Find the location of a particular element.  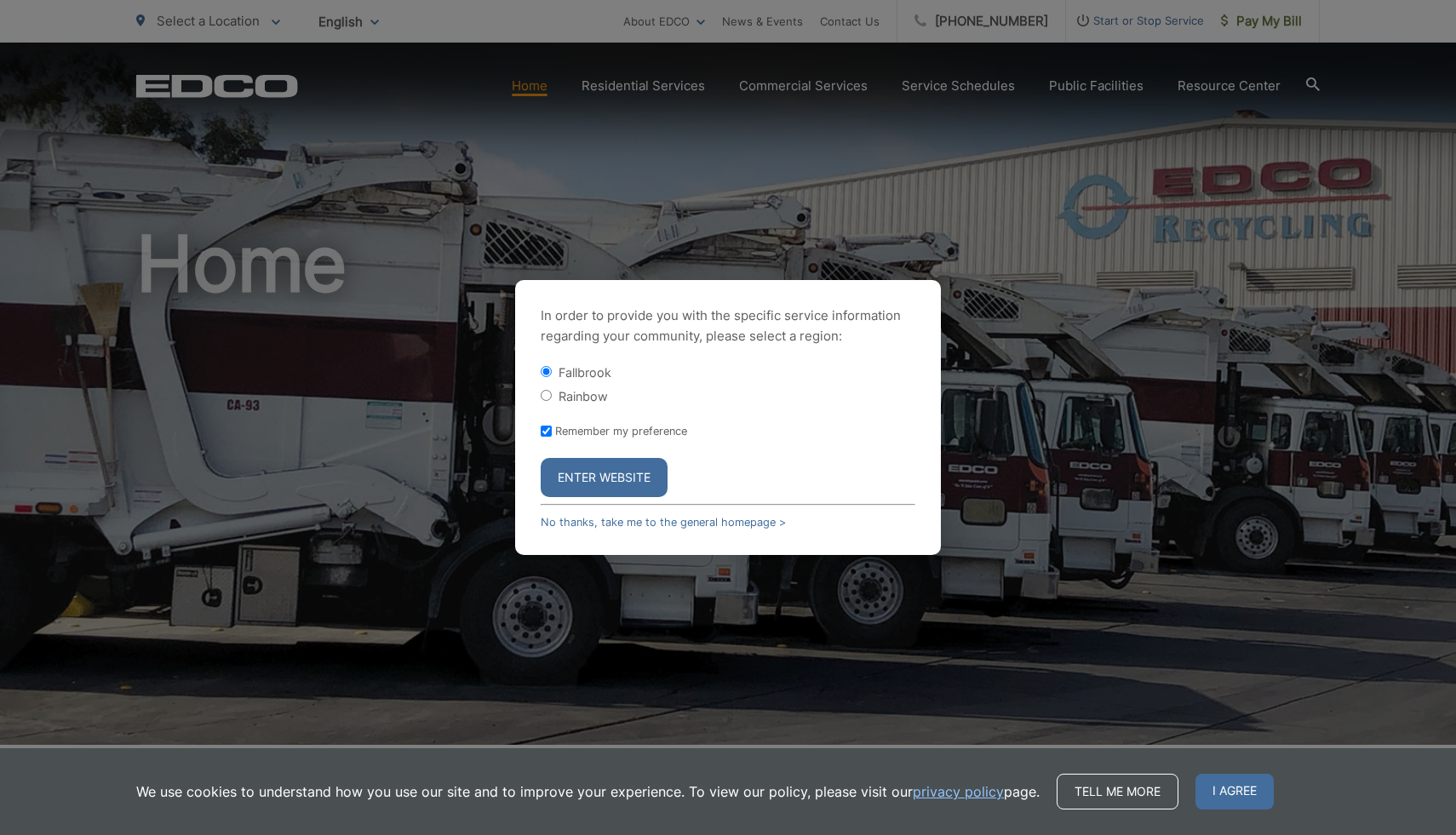

p: In order to provide you with the specific service information regarding your community, please se... is located at coordinates (728, 326).